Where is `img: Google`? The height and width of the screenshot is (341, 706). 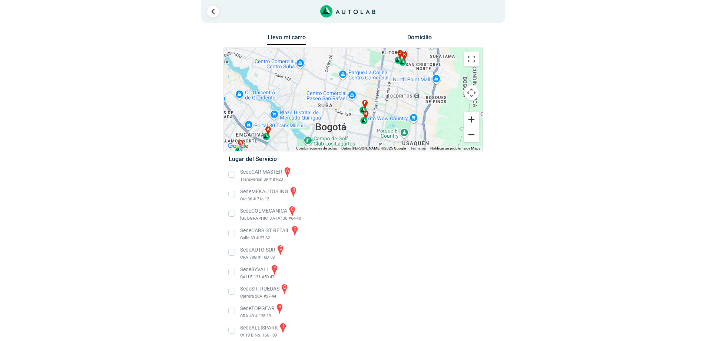
img: Google is located at coordinates (238, 146).